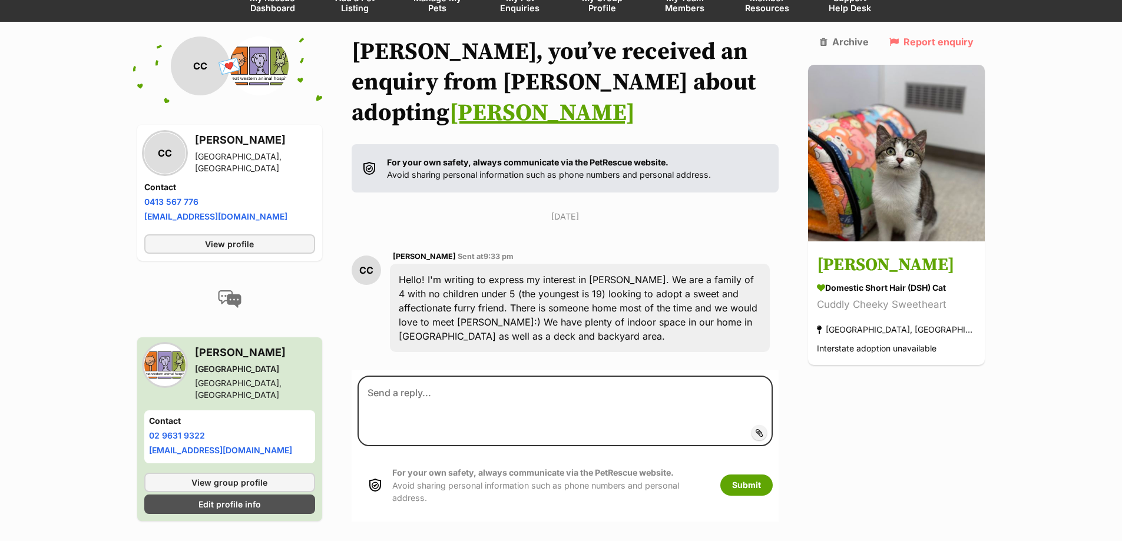  What do you see at coordinates (230, 244) in the screenshot?
I see `a: View profile` at bounding box center [230, 244].